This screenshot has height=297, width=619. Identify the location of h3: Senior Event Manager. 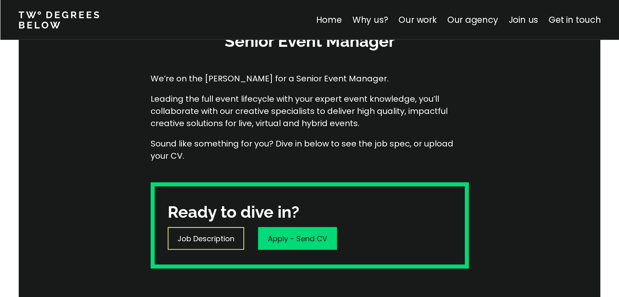
(310, 41).